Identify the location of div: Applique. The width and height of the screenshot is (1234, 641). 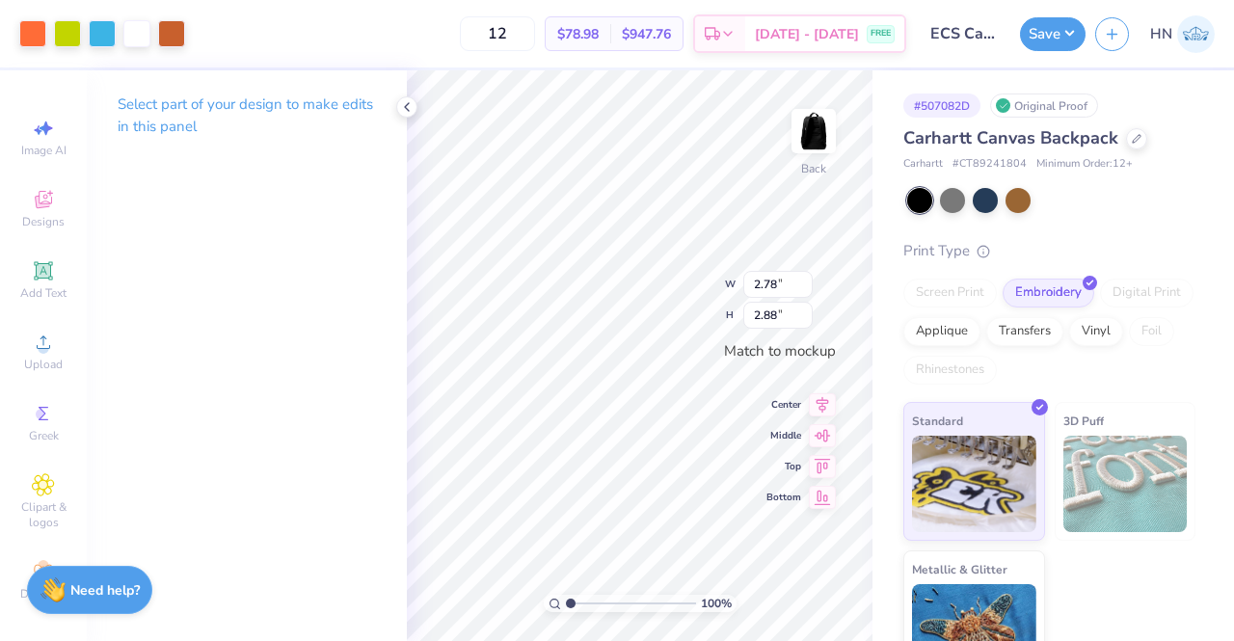
(942, 332).